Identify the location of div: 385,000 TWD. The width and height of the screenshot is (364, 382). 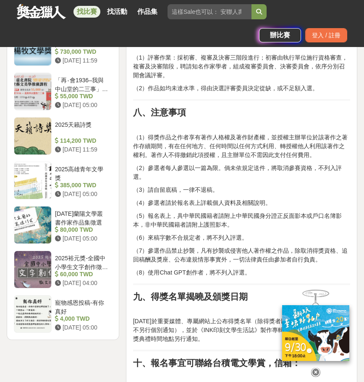
(82, 185).